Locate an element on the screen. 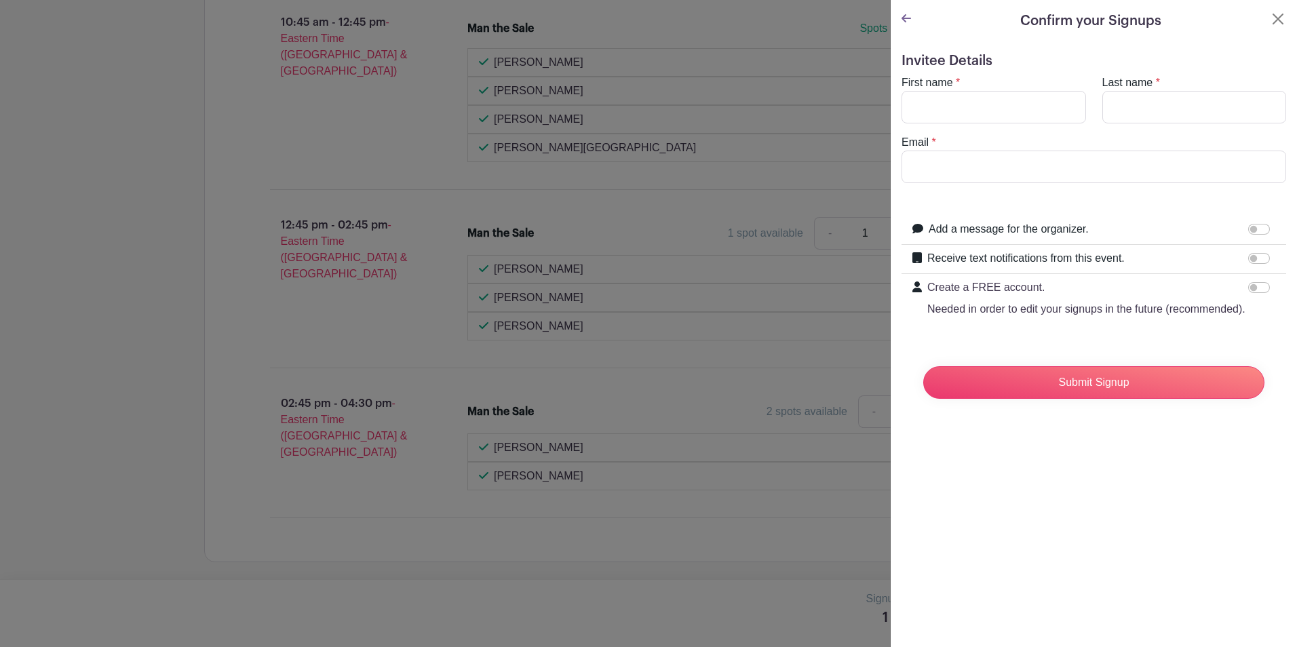 This screenshot has height=647, width=1297. label: Email is located at coordinates (915, 142).